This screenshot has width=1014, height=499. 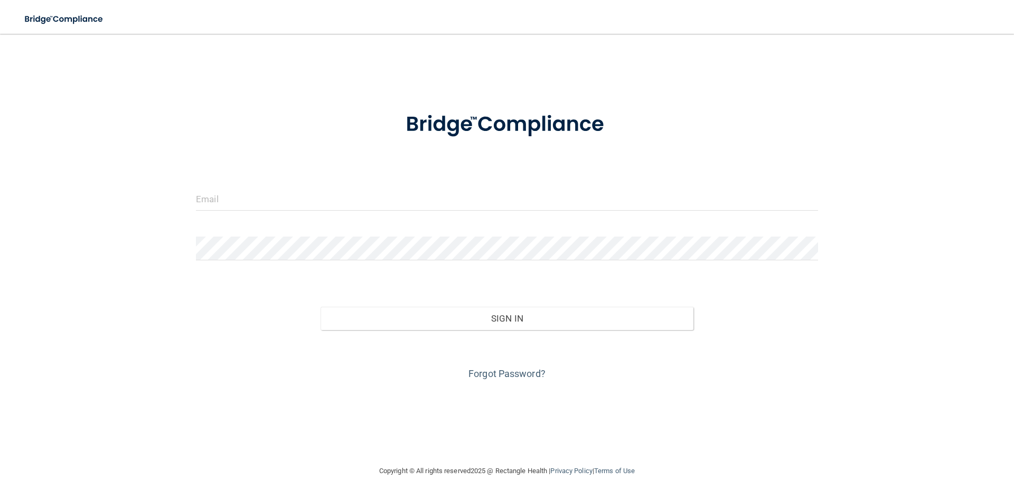 I want to click on input: Email, so click(x=507, y=199).